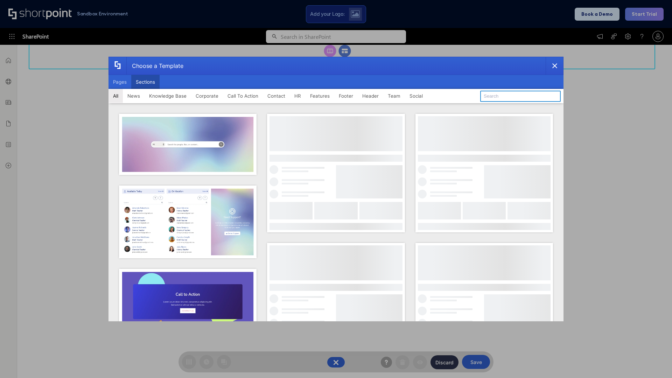 This screenshot has height=378, width=672. I want to click on div: template selector, so click(336, 189).